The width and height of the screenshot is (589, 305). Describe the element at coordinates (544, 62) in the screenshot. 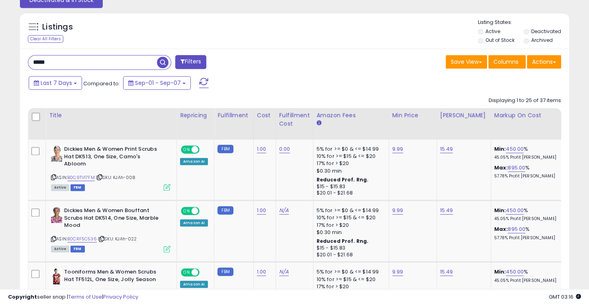

I see `button: Actions` at that location.